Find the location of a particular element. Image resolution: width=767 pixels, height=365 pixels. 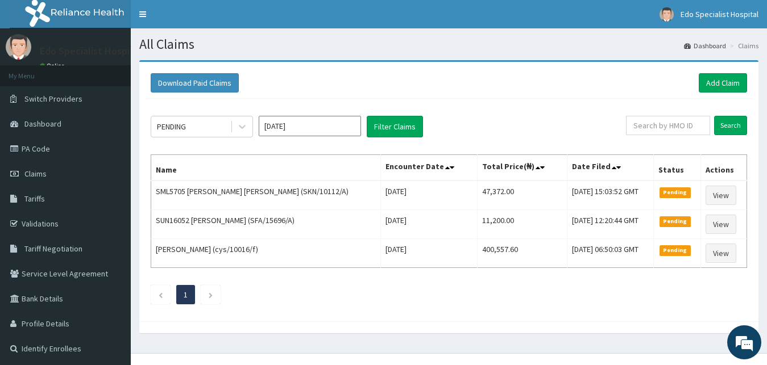

a: Previous page is located at coordinates (160, 295).